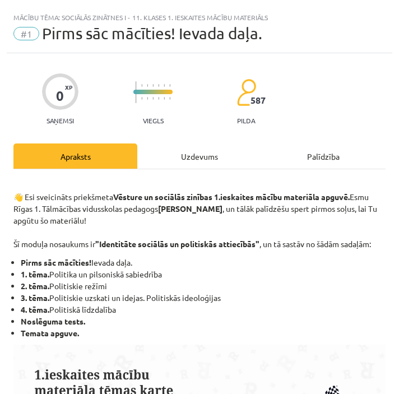 Image resolution: width=399 pixels, height=394 pixels. I want to click on div: Apraksts, so click(75, 156).